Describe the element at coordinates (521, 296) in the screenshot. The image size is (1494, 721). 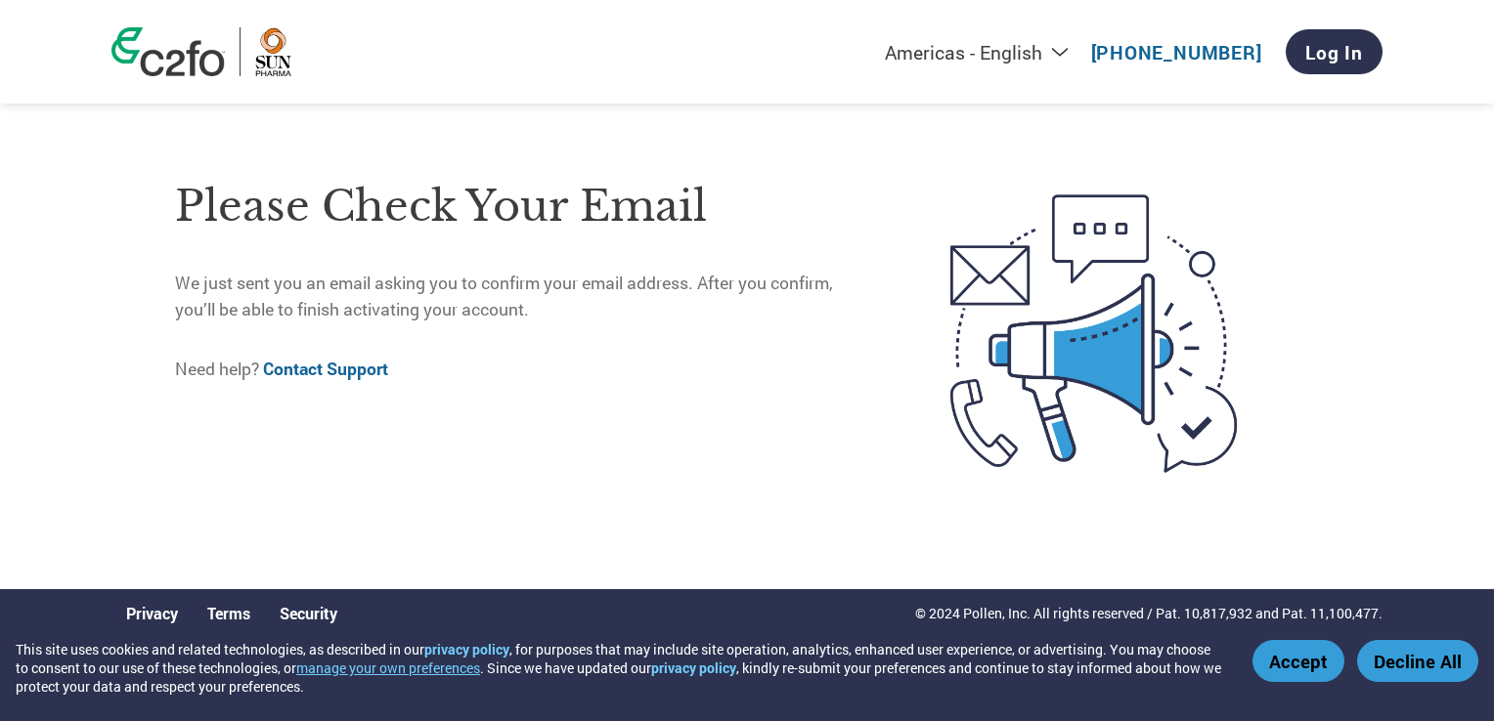
I see `p: We just sent you an email asking you to confirm your email address. After you confirm, you’ll be ...` at that location.